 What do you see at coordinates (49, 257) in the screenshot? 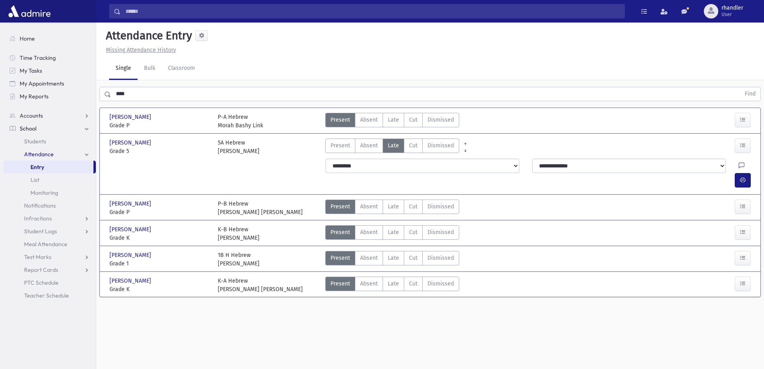
I see `a: Test Marks` at bounding box center [49, 257].